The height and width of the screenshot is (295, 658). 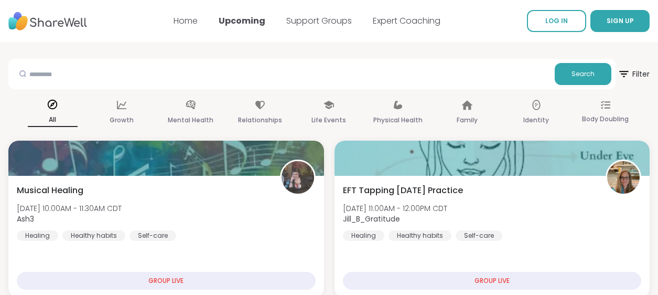 I want to click on p: Mental Health, so click(x=190, y=120).